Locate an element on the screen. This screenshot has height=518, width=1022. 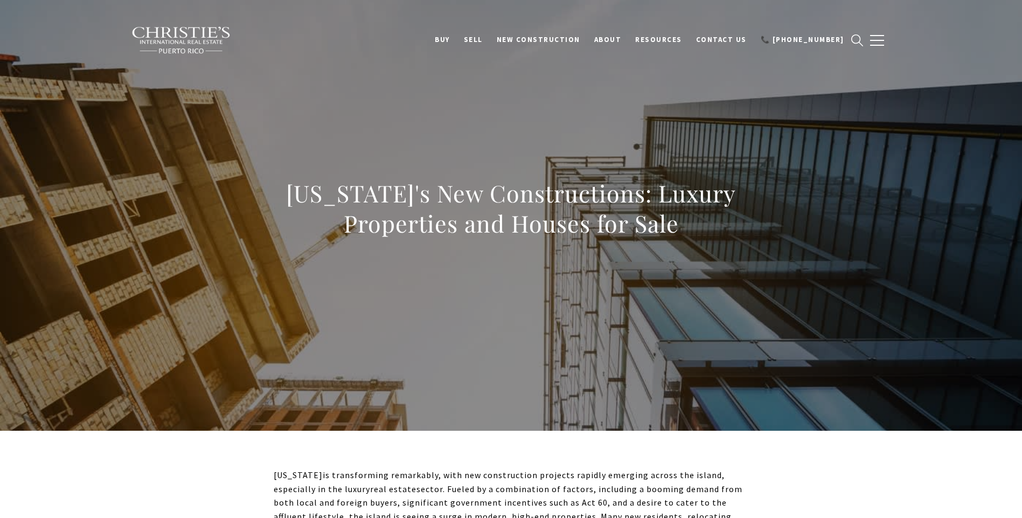
img: Christie's International Real Estate black text logo is located at coordinates (182, 40).